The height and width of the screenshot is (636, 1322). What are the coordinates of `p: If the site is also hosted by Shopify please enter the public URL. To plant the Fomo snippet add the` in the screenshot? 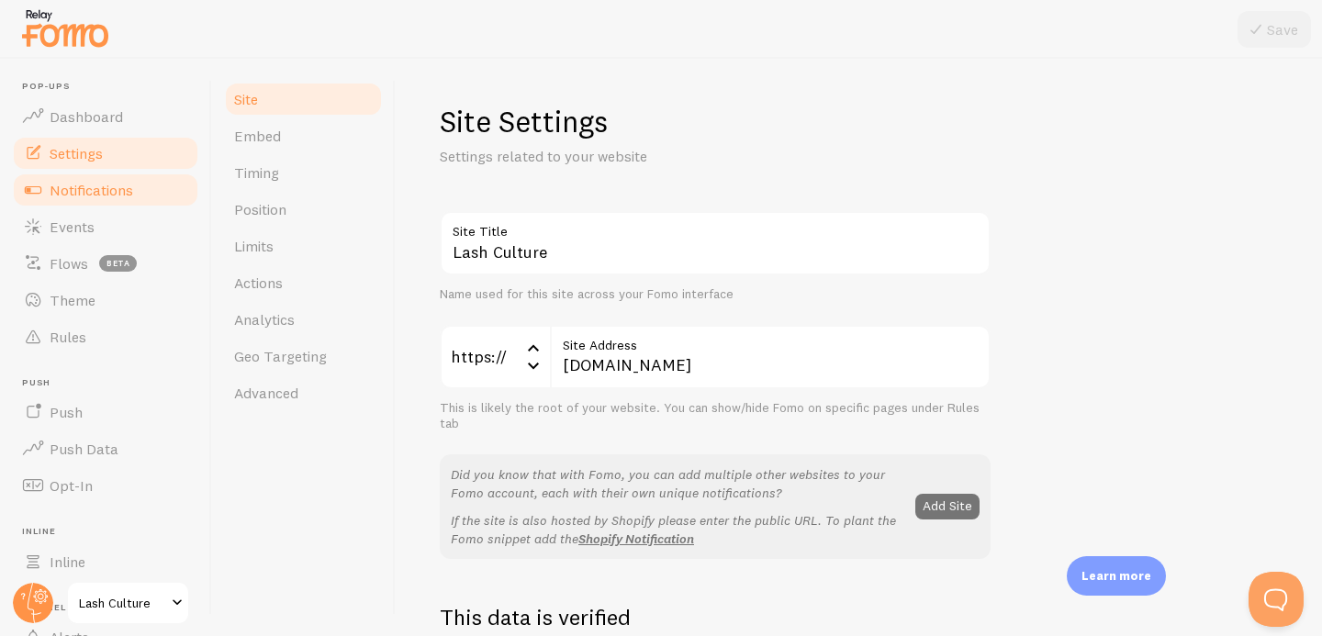 It's located at (678, 530).